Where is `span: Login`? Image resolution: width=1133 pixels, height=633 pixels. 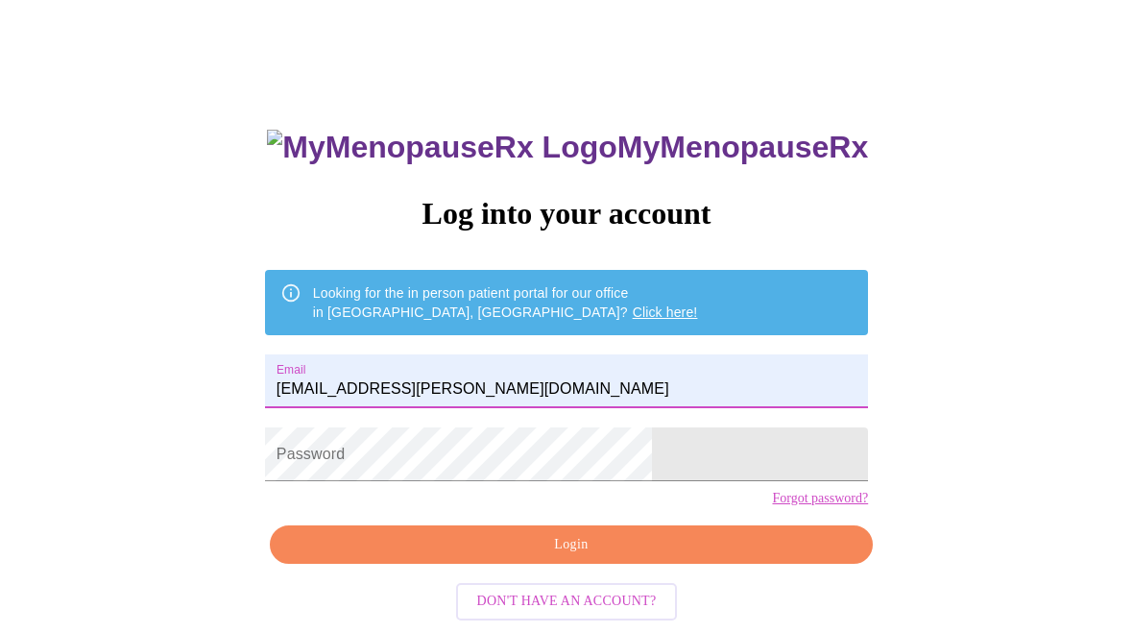 span: Login is located at coordinates (571, 544).